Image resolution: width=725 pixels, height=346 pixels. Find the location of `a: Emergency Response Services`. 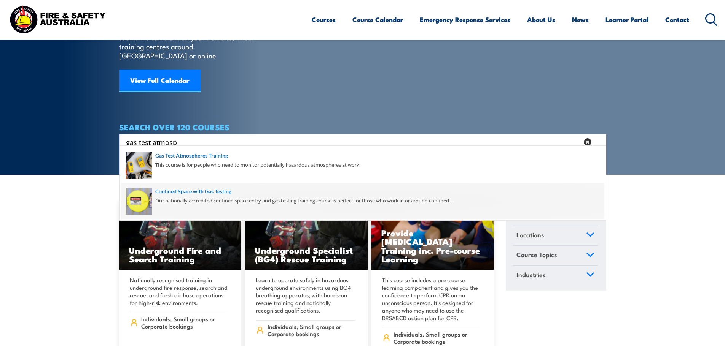

a: Emergency Response Services is located at coordinates (465, 19).